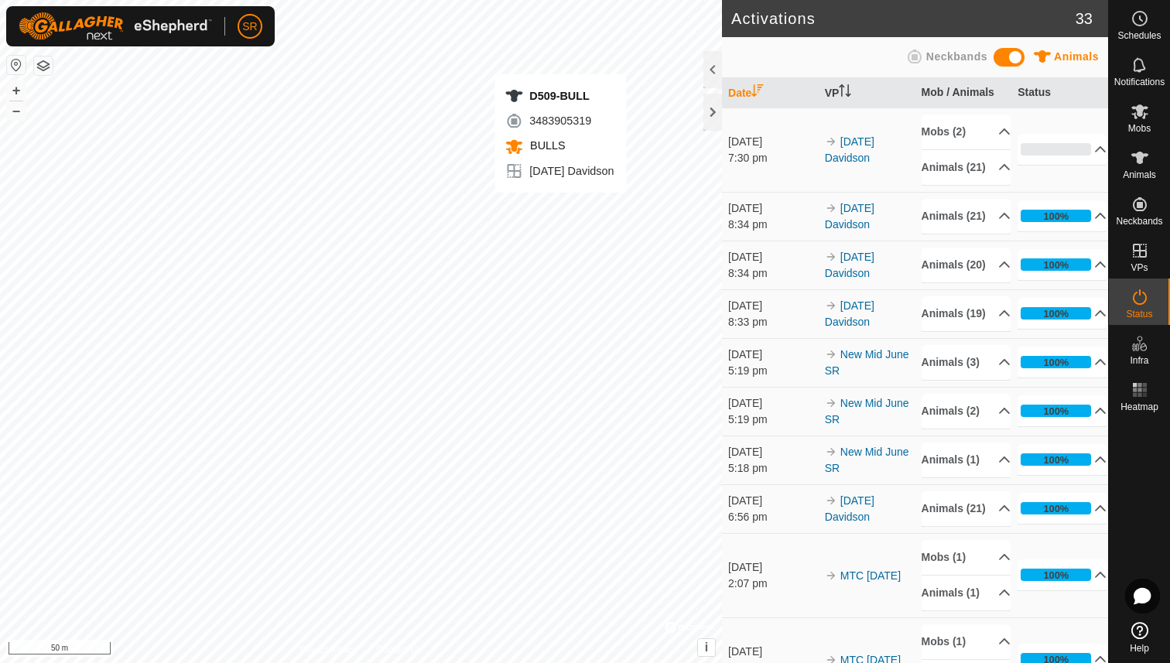 The image size is (1170, 663). Describe the element at coordinates (546, 145) in the screenshot. I see `span: BULLS` at that location.